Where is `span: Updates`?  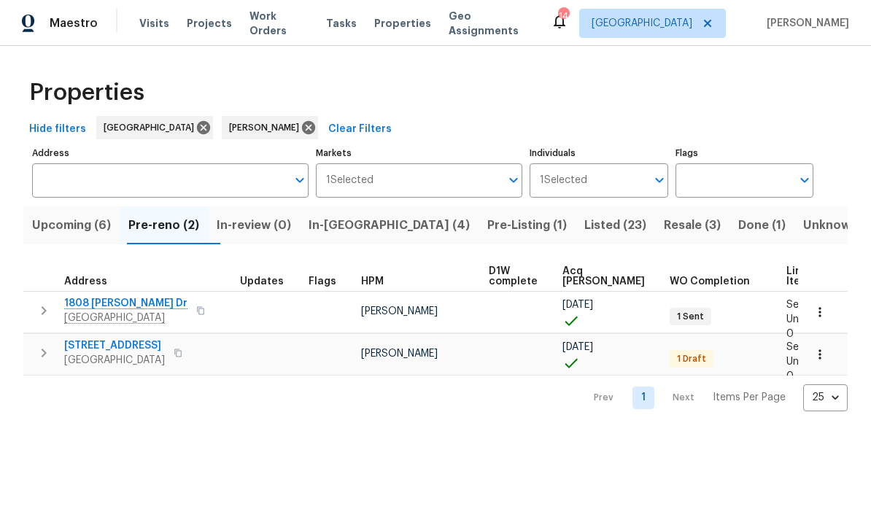 span: Updates is located at coordinates (262, 281).